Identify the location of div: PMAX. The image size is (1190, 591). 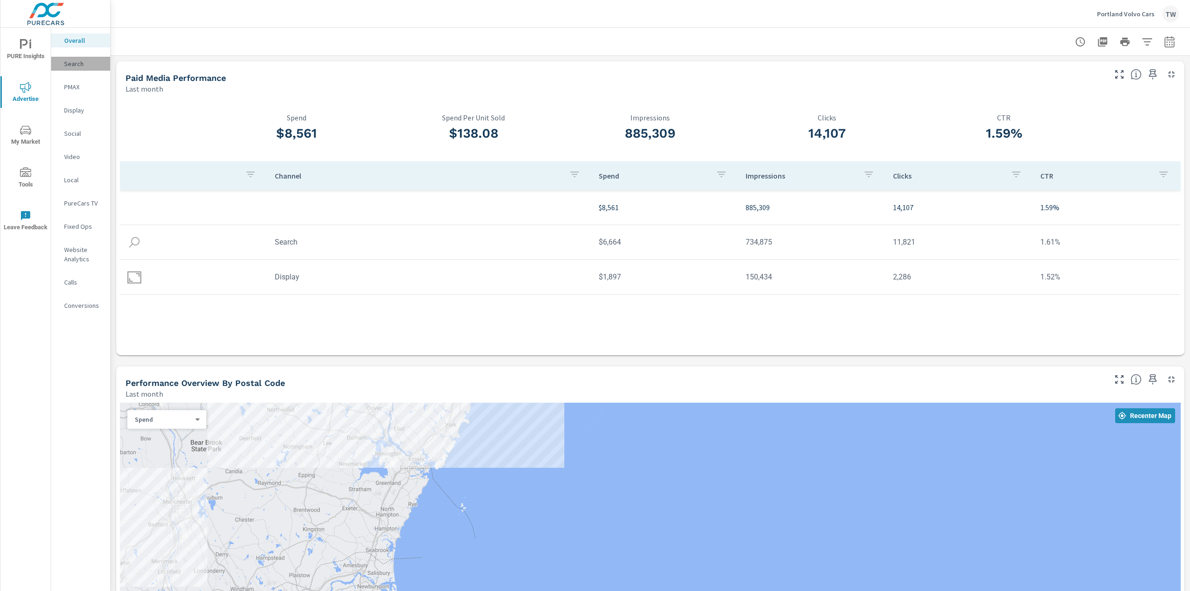
(80, 87).